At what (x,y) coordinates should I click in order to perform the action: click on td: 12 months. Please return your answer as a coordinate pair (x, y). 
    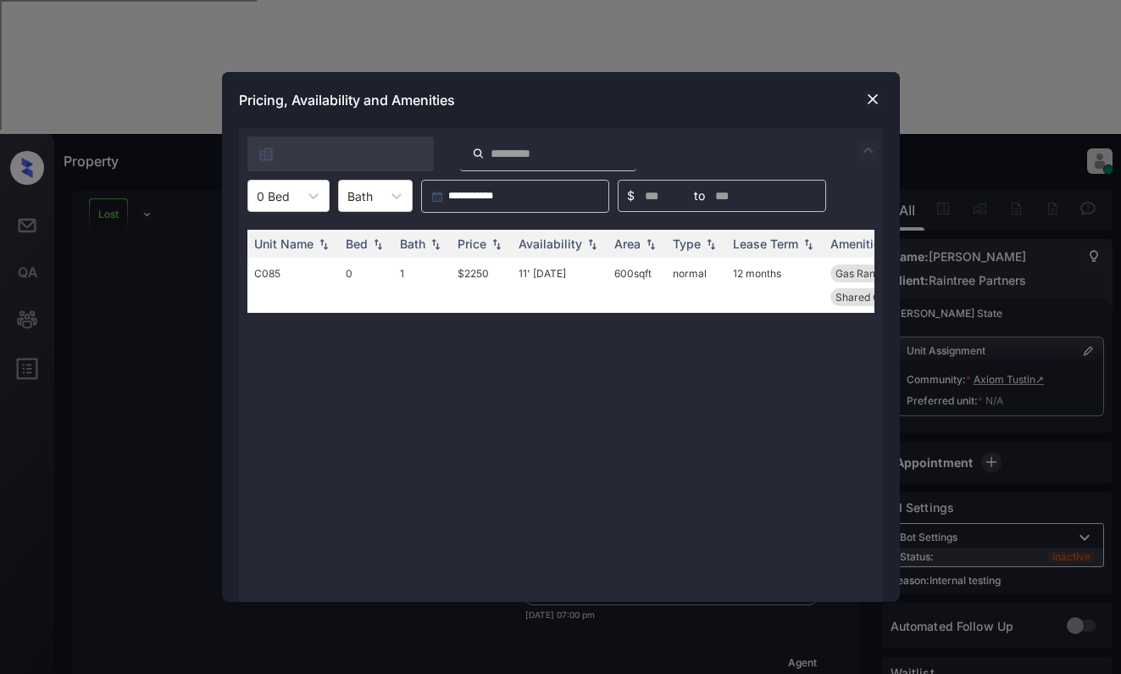
    Looking at the image, I should click on (774, 285).